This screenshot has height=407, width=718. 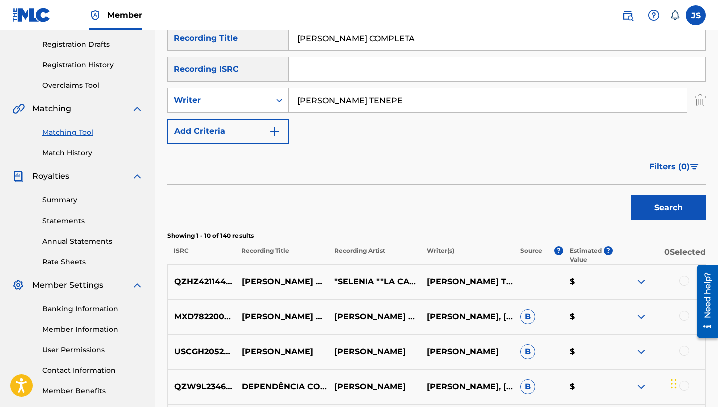 What do you see at coordinates (93, 44) in the screenshot?
I see `a: Registration Drafts` at bounding box center [93, 44].